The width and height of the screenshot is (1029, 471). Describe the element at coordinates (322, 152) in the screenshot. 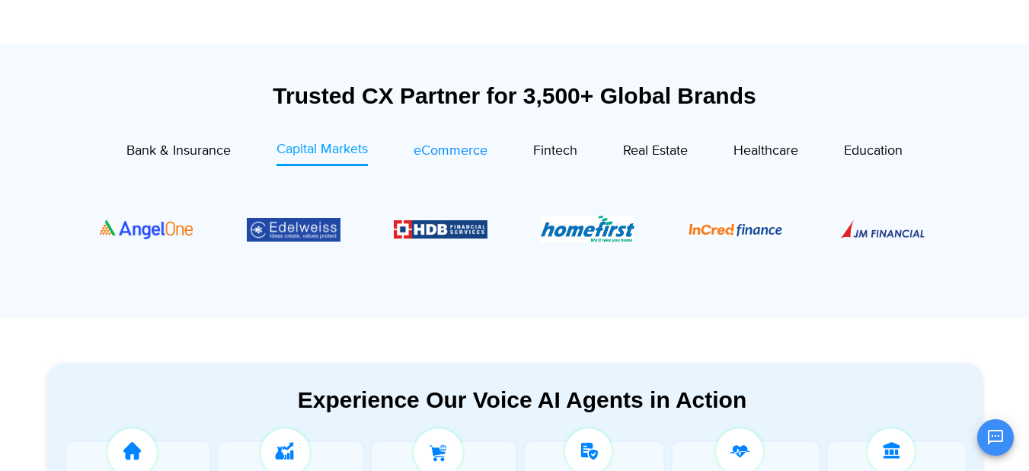

I see `a: Capital Markets` at that location.